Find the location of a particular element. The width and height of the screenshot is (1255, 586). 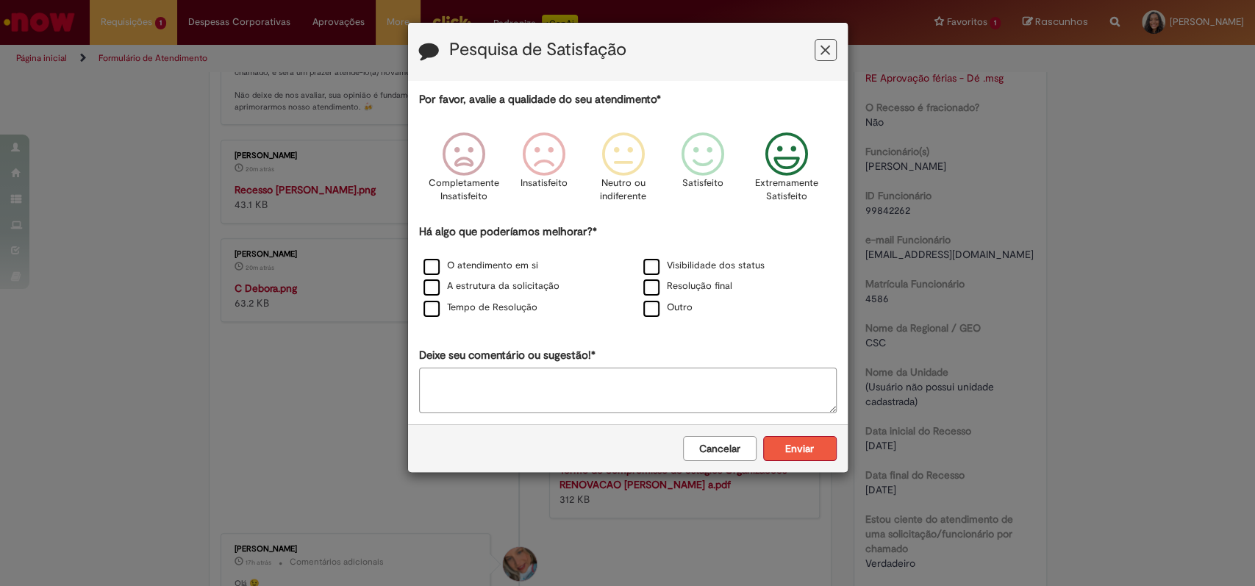

div: Insatisfeito is located at coordinates (543, 171).